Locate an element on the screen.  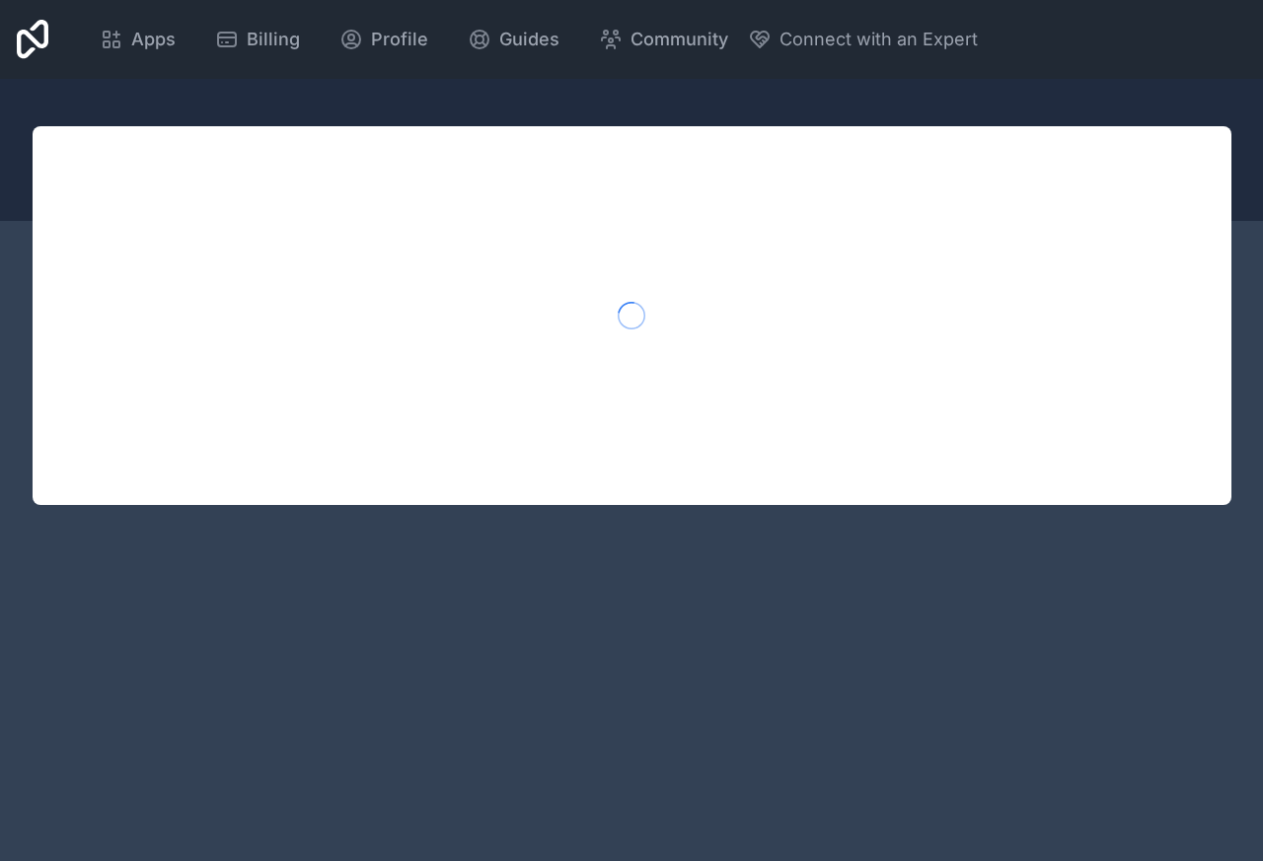
span: Profile is located at coordinates (400, 39).